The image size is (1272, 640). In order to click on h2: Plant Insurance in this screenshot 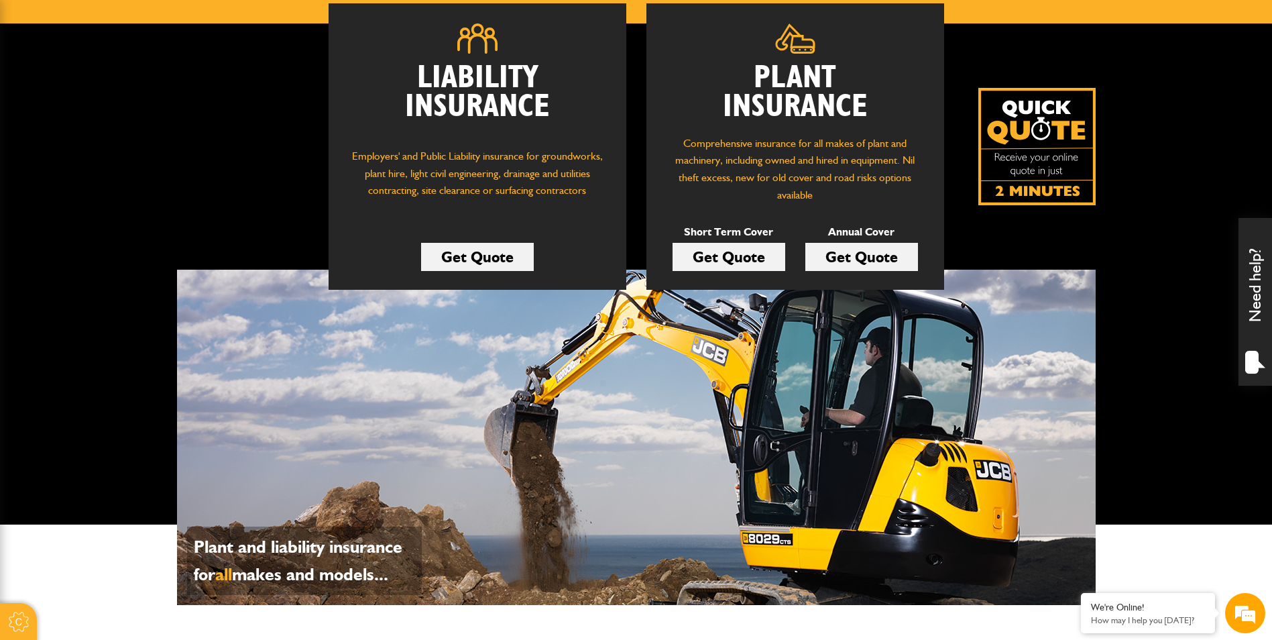, I will do `click(795, 93)`.